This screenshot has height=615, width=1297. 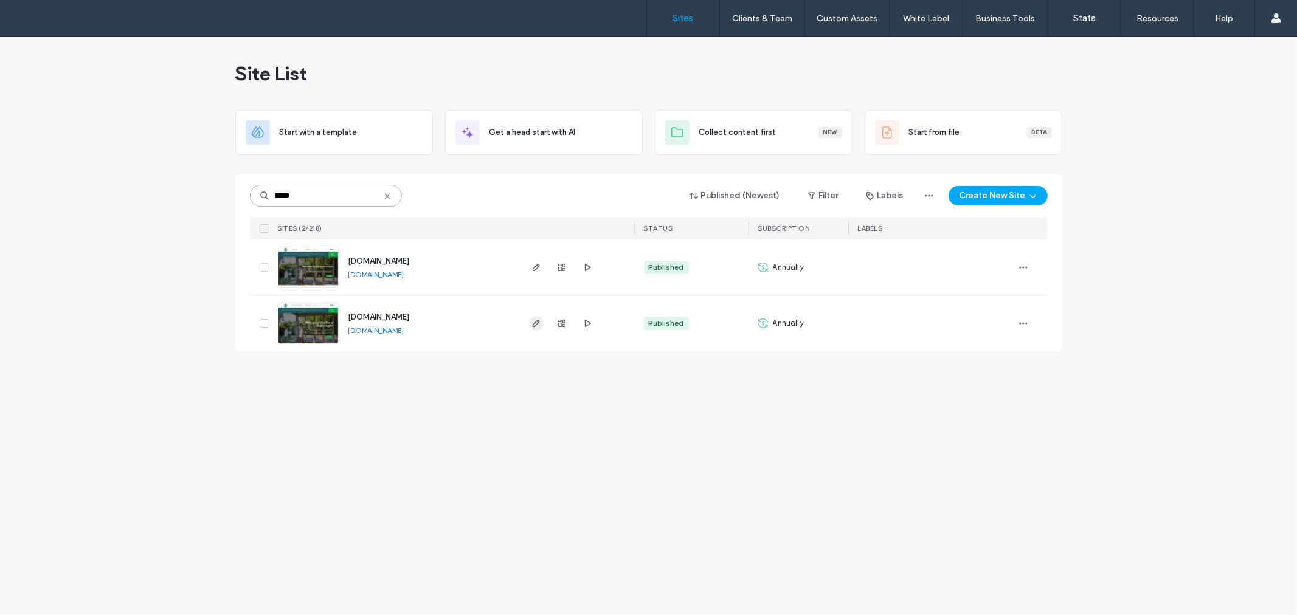 I want to click on label: White Label, so click(x=927, y=18).